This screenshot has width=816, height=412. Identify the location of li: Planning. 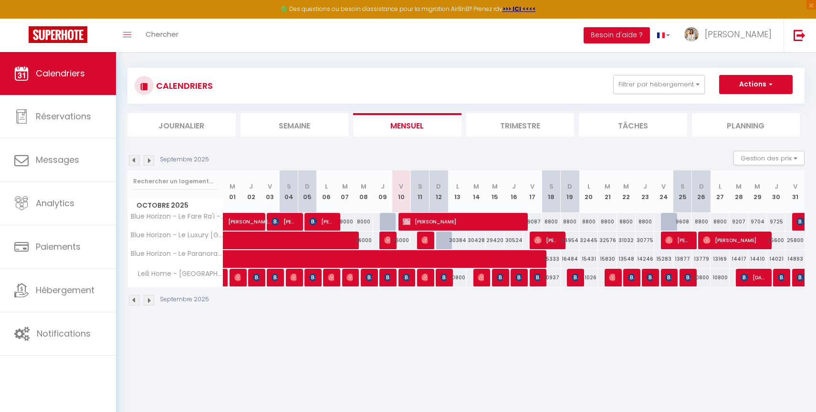
(746, 125).